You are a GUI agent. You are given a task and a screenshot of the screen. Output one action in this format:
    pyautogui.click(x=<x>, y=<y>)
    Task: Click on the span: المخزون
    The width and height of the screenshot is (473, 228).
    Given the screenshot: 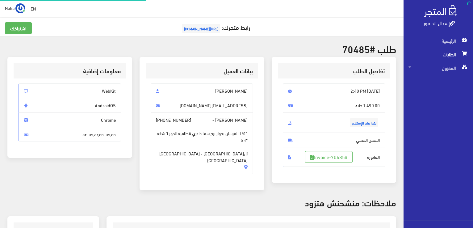 What is the action you would take?
    pyautogui.click(x=438, y=68)
    